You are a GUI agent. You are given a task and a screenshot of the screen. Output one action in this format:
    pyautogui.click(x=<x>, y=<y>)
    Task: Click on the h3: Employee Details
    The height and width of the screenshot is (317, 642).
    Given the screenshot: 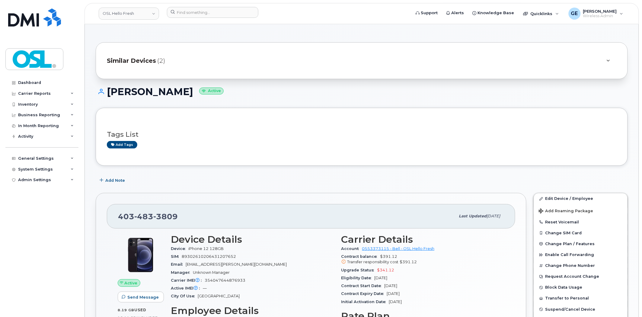 What is the action you would take?
    pyautogui.click(x=252, y=310)
    